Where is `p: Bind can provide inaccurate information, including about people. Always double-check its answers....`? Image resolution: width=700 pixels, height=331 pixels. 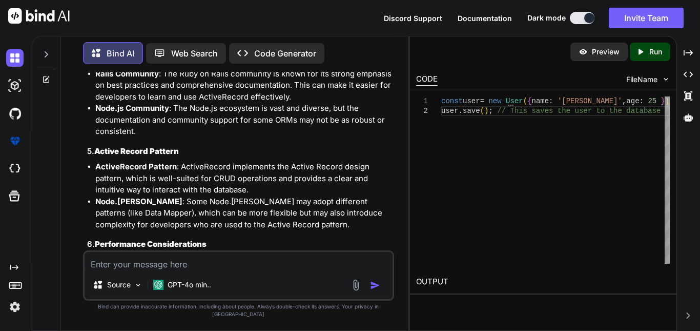
p: Bind can provide inaccurate information, including about people. Always double-check its answers.... is located at coordinates (238, 310).